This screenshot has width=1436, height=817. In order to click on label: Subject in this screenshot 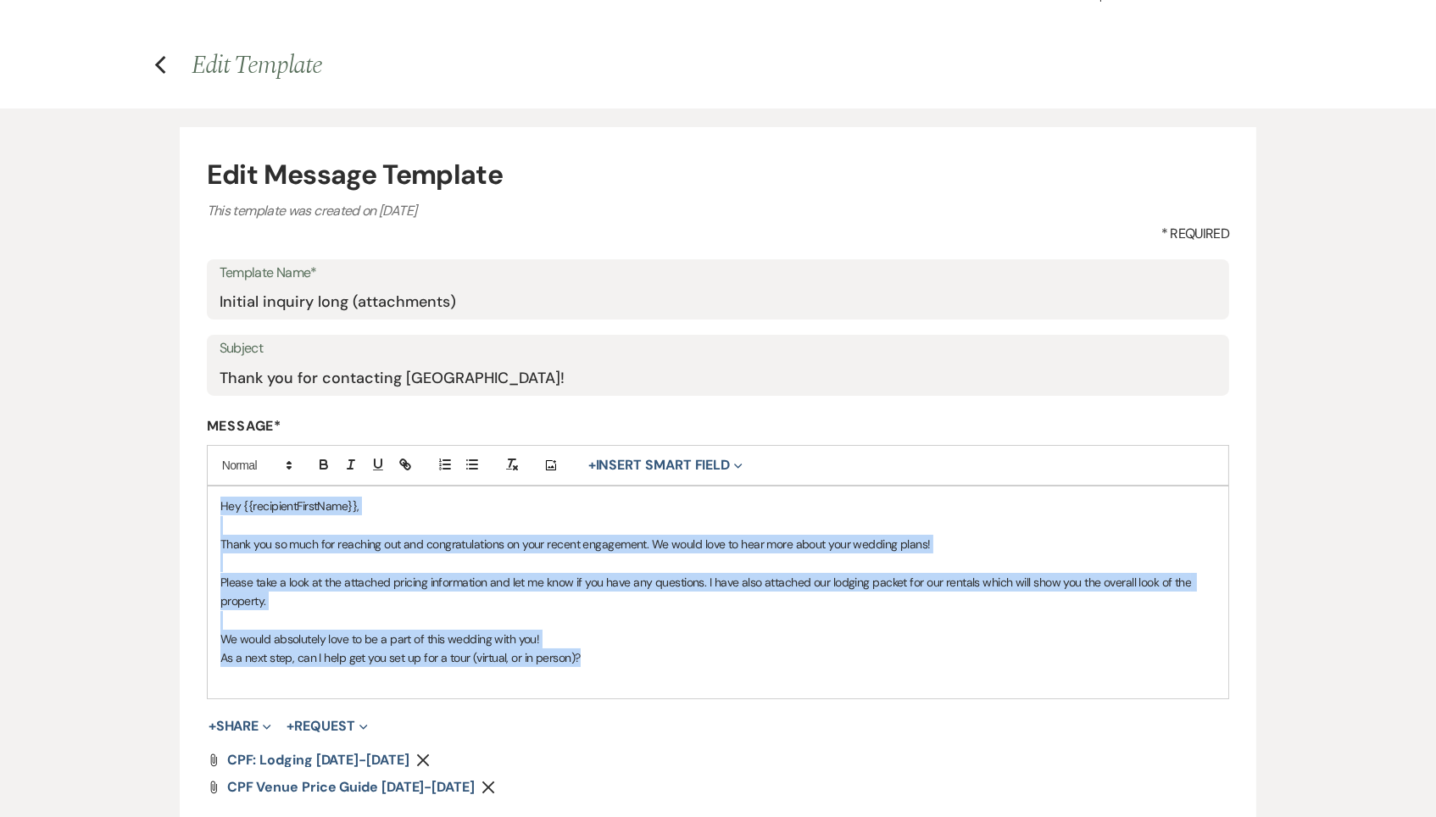, I will do `click(718, 348)`.